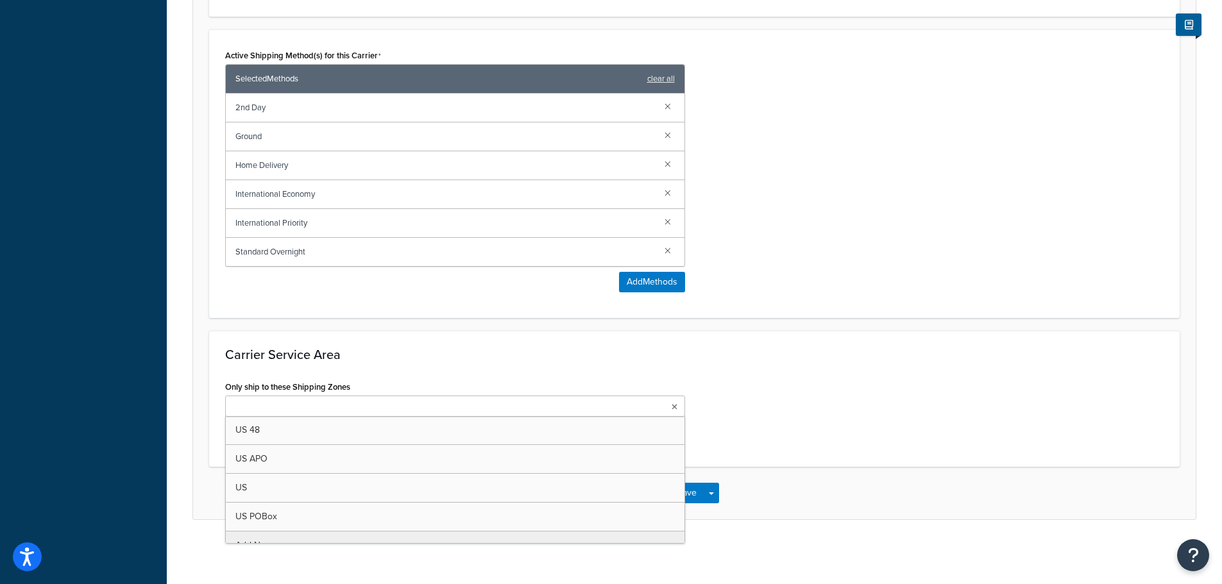 This screenshot has height=584, width=1222. Describe the element at coordinates (687, 493) in the screenshot. I see `button: Save` at that location.